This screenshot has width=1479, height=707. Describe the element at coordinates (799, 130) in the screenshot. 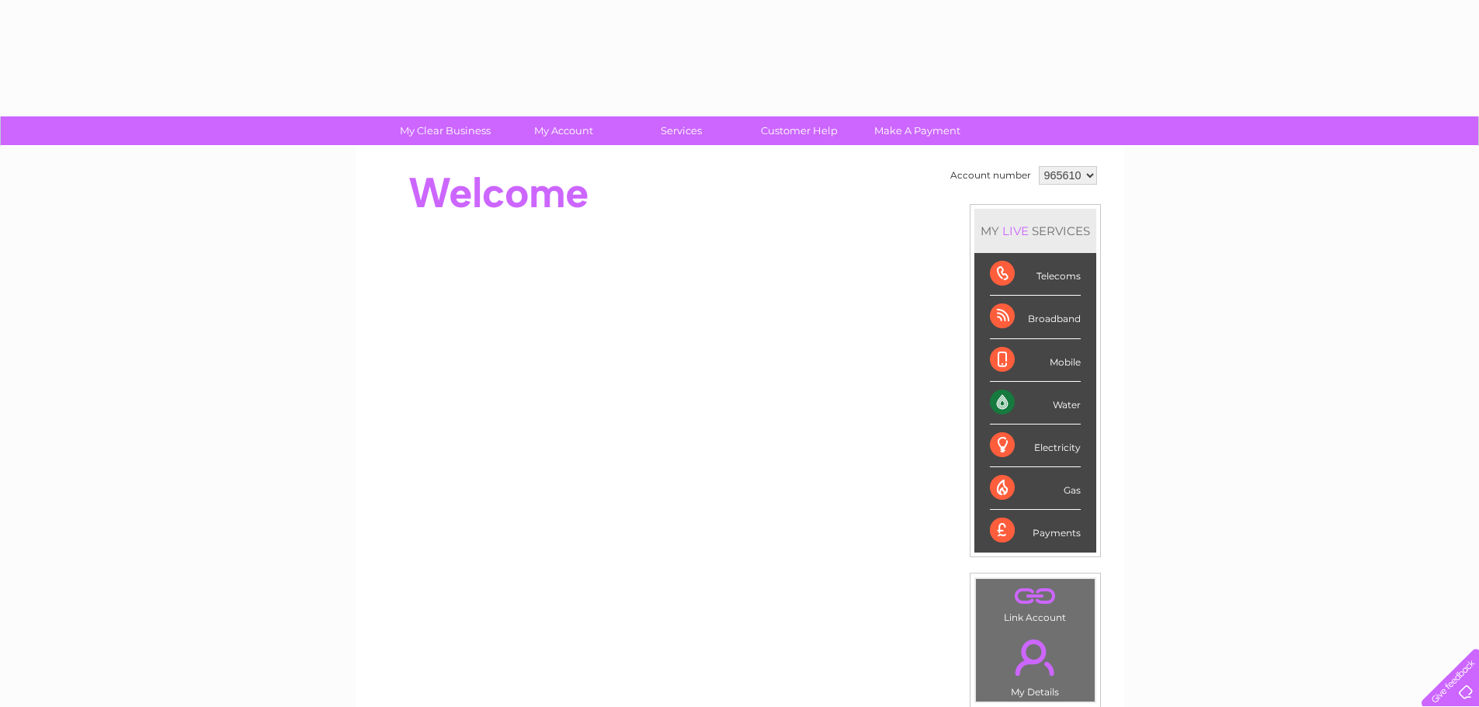

I see `a: Customer Help` at that location.